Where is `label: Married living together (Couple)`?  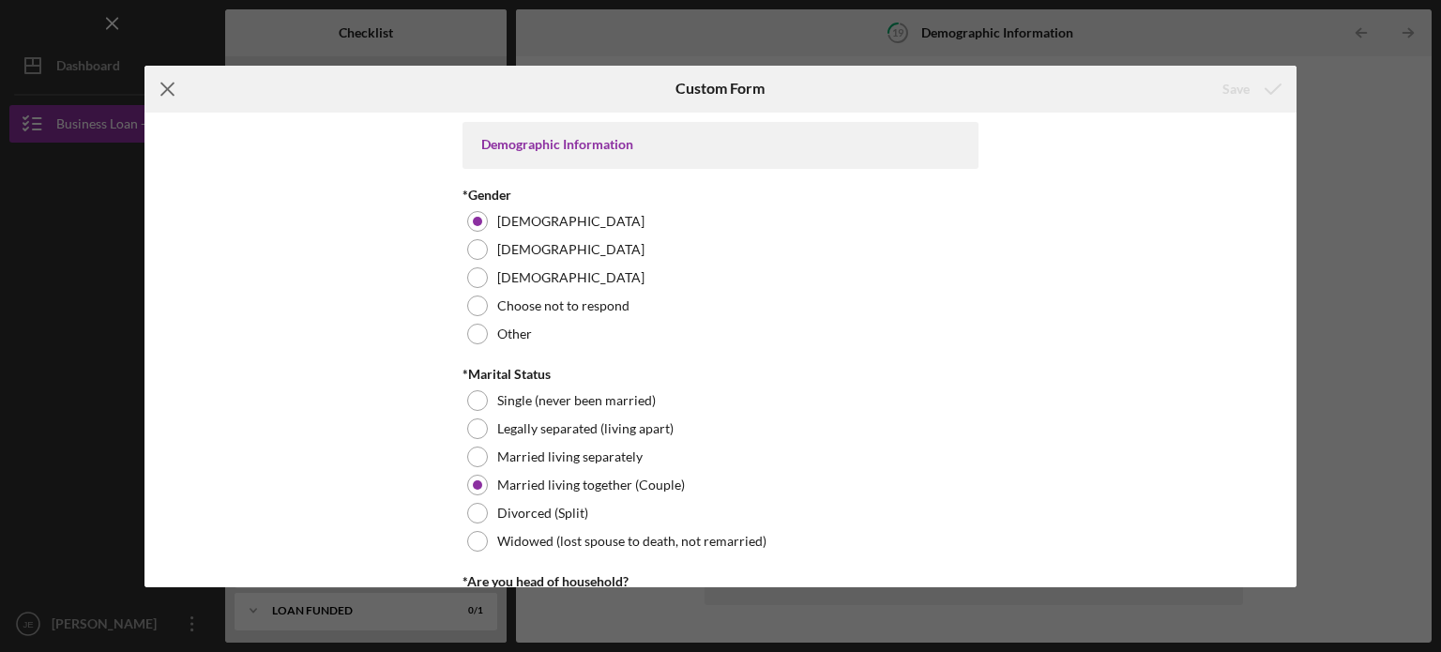
label: Married living together (Couple) is located at coordinates (591, 485).